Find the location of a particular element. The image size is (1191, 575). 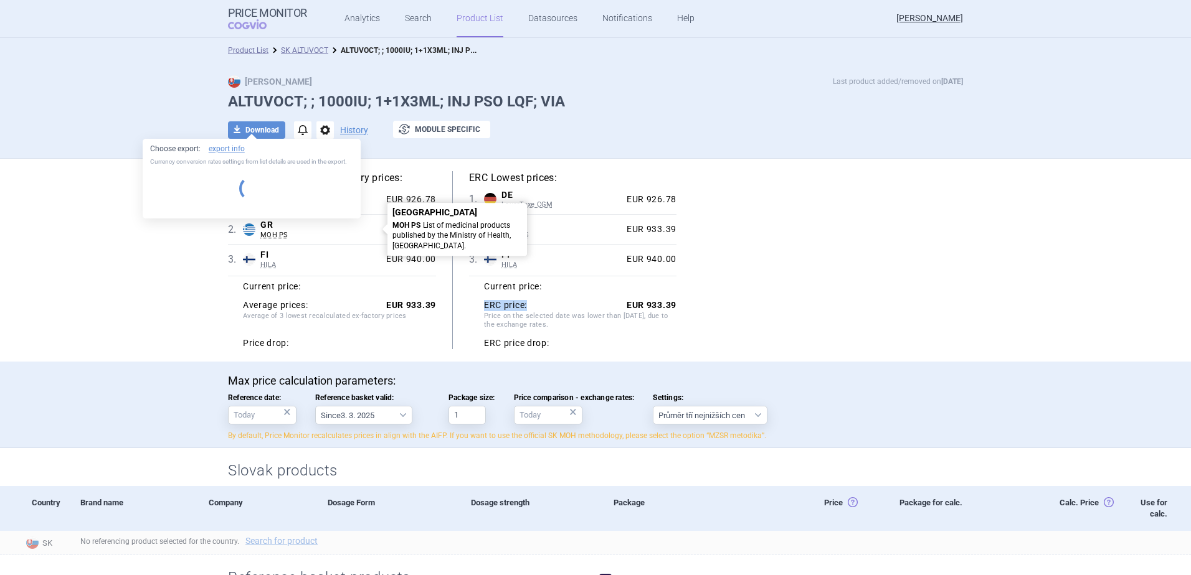

span: COGVIO is located at coordinates (256, 24).